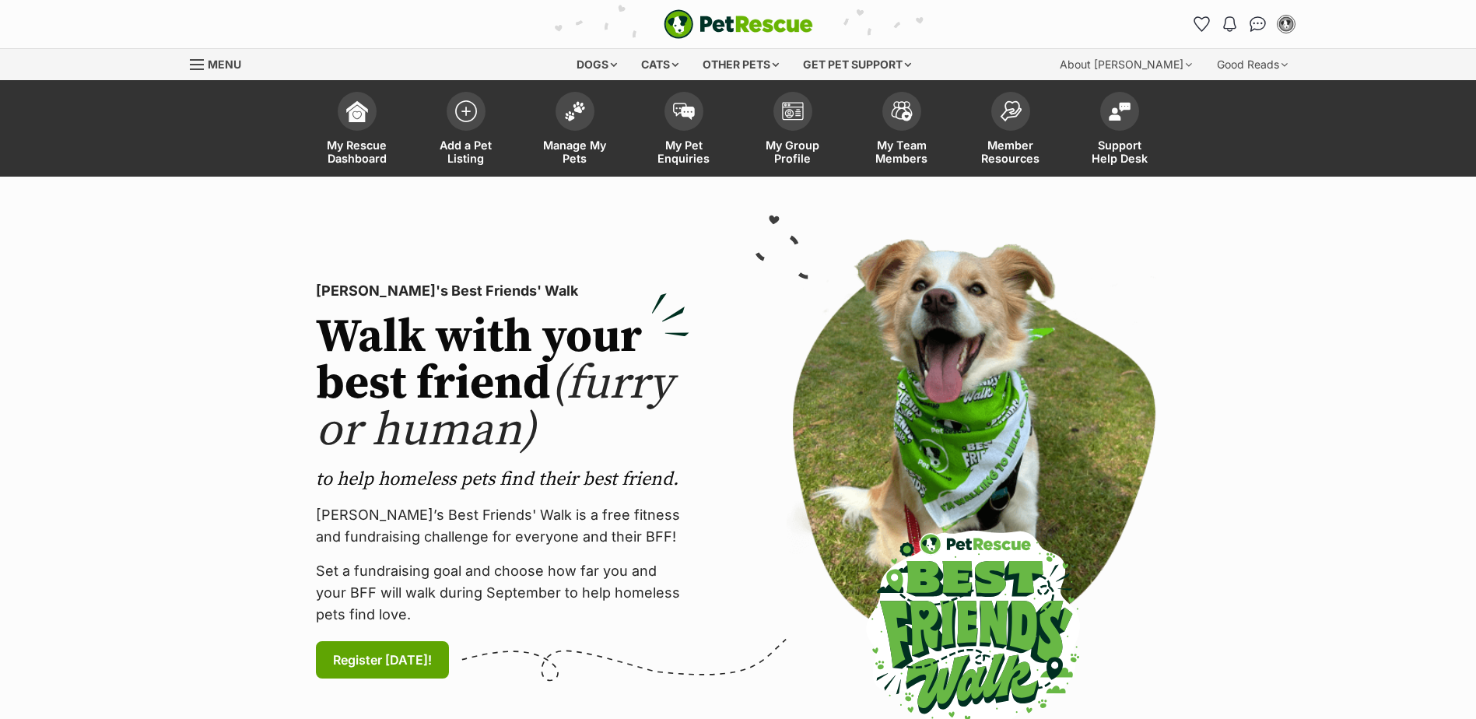 This screenshot has width=1476, height=719. I want to click on p: Set a fundraising goal and choose how far you and your BFF will walk during September to help hom..., so click(503, 593).